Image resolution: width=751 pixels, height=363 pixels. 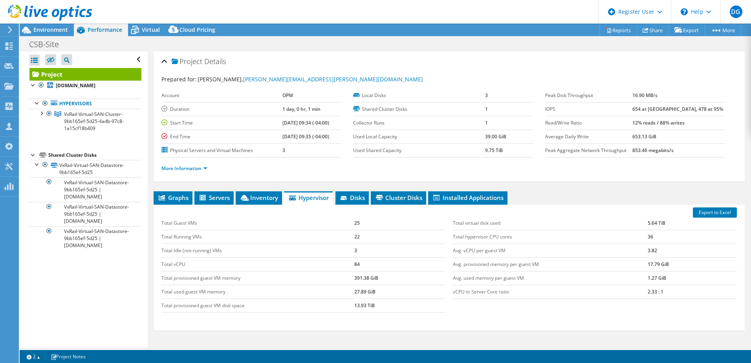 What do you see at coordinates (692, 236) in the screenshot?
I see `td: 36` at bounding box center [692, 236].